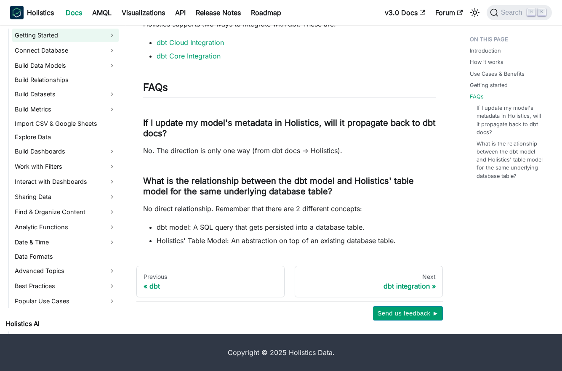 The image size is (562, 371). I want to click on a: Best Practices, so click(65, 286).